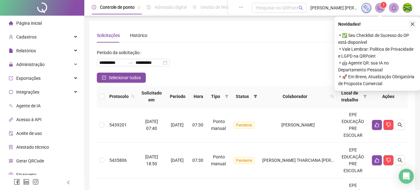 The width and height of the screenshot is (420, 190). I want to click on div: Open Intercom Messenger, so click(407, 176).